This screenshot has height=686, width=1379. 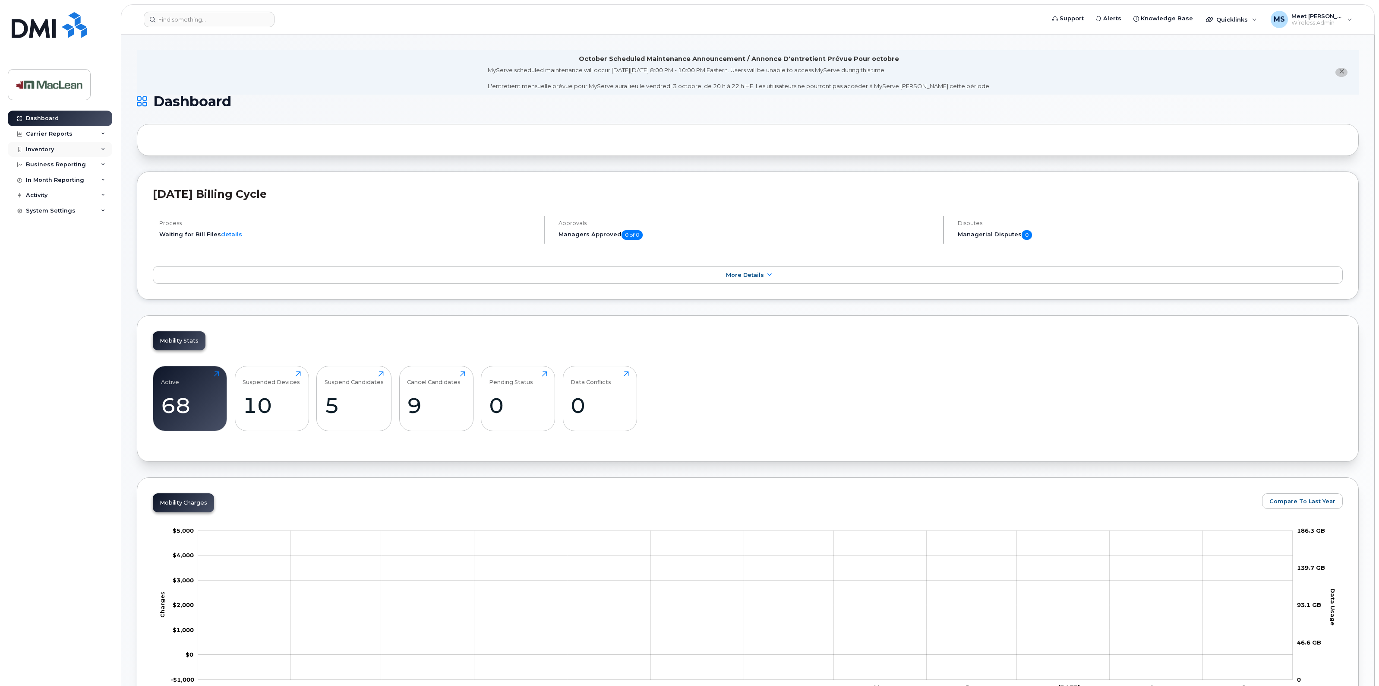 What do you see at coordinates (511, 378) in the screenshot?
I see `div: Pending Status` at bounding box center [511, 378].